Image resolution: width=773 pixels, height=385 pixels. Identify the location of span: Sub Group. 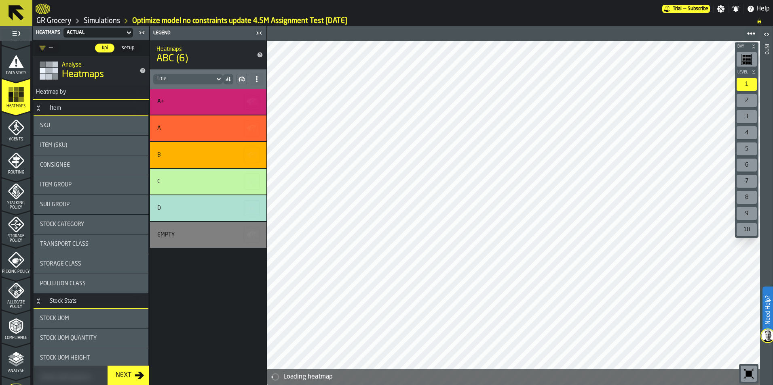
(55, 205).